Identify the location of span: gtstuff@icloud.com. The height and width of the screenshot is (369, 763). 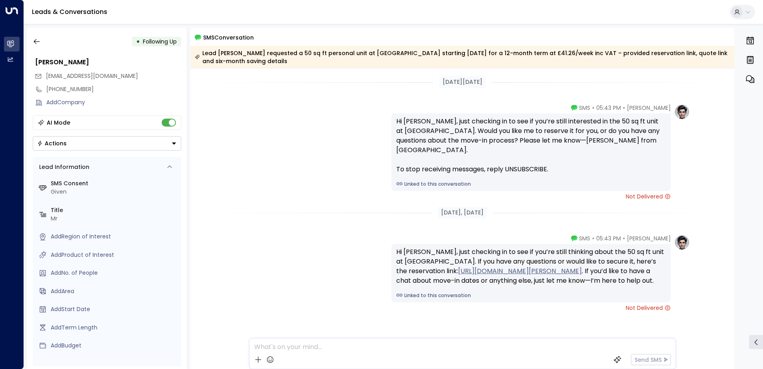
(92, 76).